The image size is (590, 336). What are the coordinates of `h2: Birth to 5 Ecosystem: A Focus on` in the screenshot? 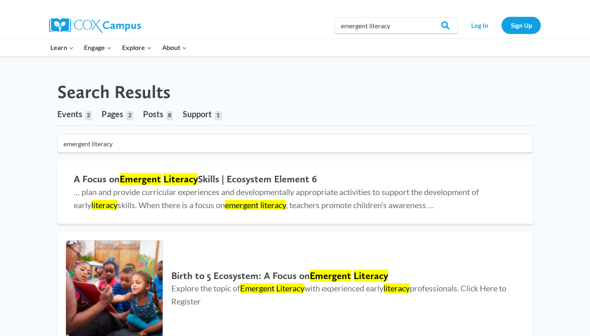 It's located at (344, 276).